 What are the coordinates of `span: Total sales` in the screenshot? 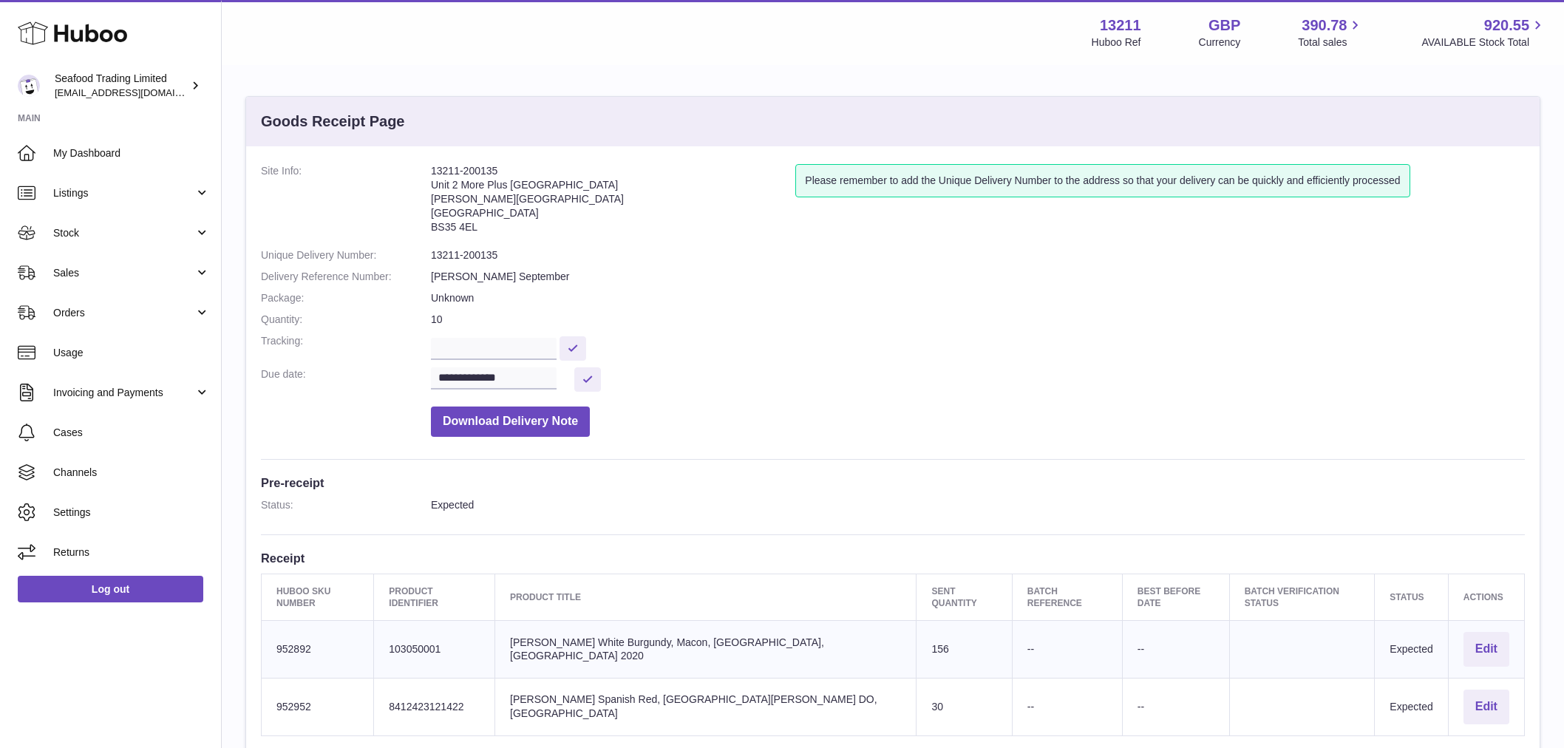 It's located at (1331, 42).